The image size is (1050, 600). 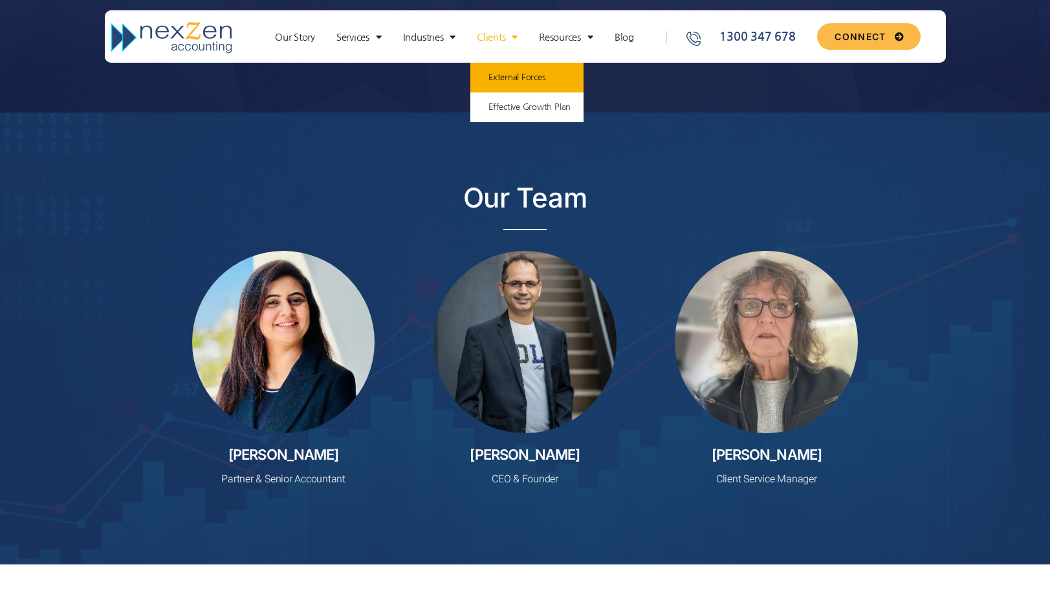 What do you see at coordinates (624, 38) in the screenshot?
I see `a: Blog` at bounding box center [624, 38].